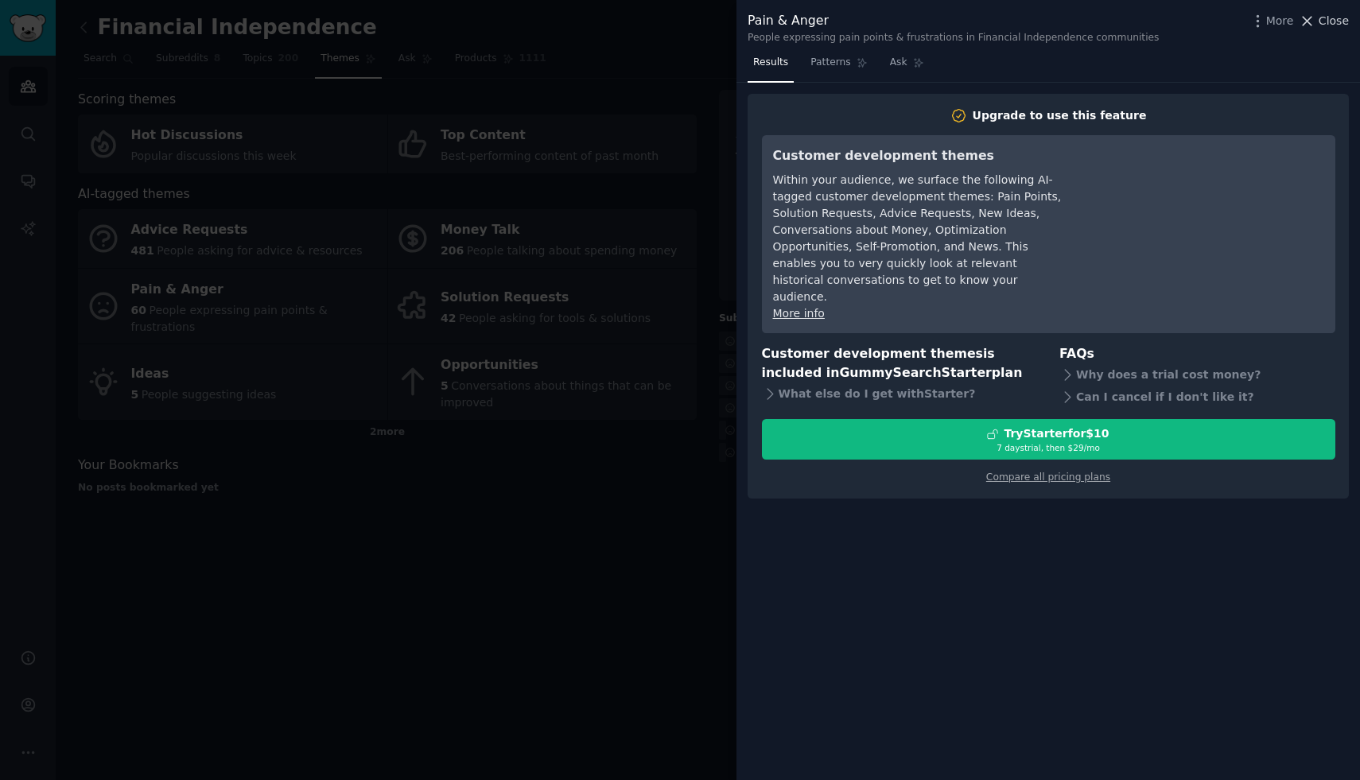 This screenshot has height=780, width=1360. Describe the element at coordinates (1197, 397) in the screenshot. I see `div: Can I cancel if I don't like it?` at that location.